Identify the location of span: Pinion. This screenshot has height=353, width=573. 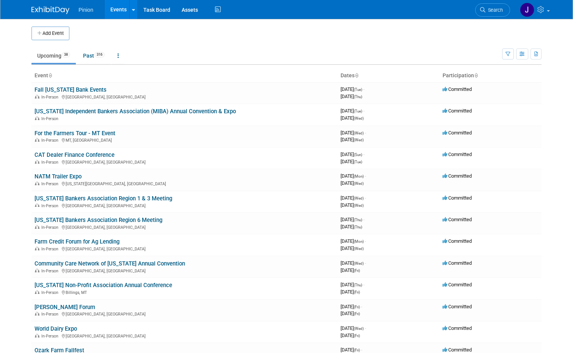
(86, 10).